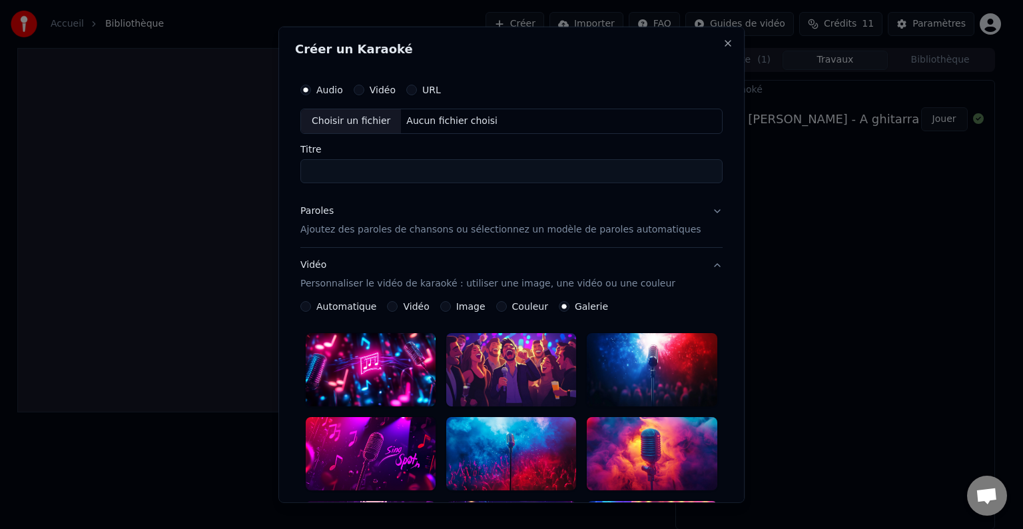 The height and width of the screenshot is (529, 1023). Describe the element at coordinates (511, 220) in the screenshot. I see `button: ParolesAjoutez des paroles de chansons ou sélectionnez un modèle de paroles automatiques` at that location.